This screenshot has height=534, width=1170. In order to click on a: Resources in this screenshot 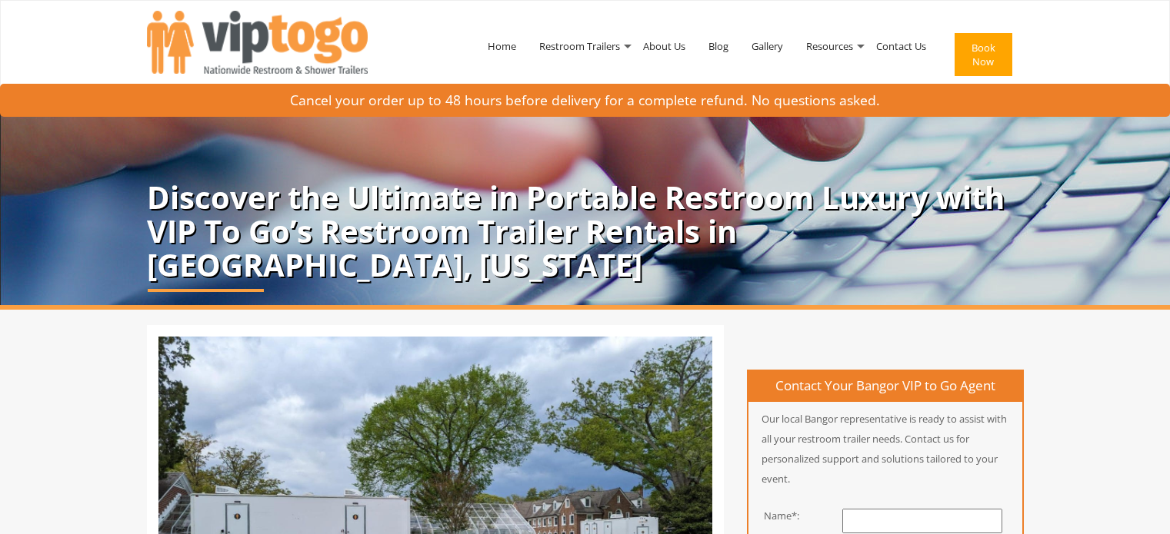, I will do `click(829, 46)`.